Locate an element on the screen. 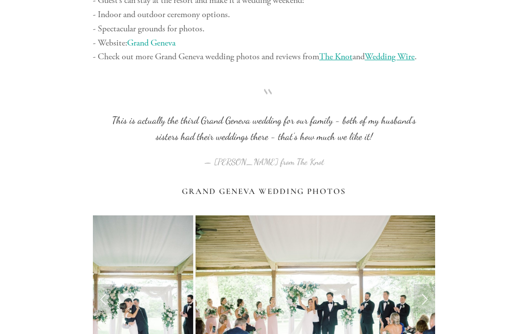 Image resolution: width=528 pixels, height=334 pixels. a: Wedding Wire is located at coordinates (390, 56).